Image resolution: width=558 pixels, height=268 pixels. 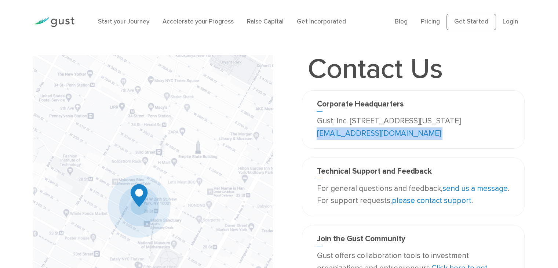 What do you see at coordinates (265, 22) in the screenshot?
I see `a: Raise Capital` at bounding box center [265, 22].